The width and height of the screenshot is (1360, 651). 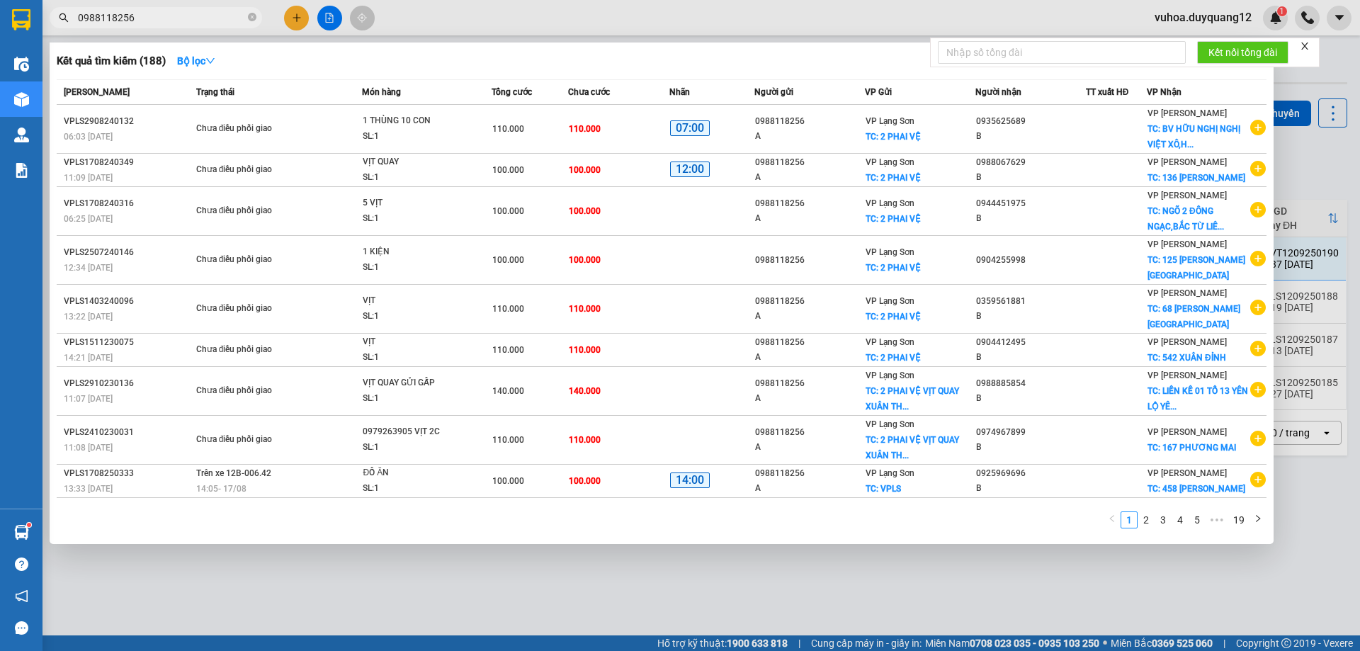 What do you see at coordinates (1107, 92) in the screenshot?
I see `span: TT xuất HĐ` at bounding box center [1107, 92].